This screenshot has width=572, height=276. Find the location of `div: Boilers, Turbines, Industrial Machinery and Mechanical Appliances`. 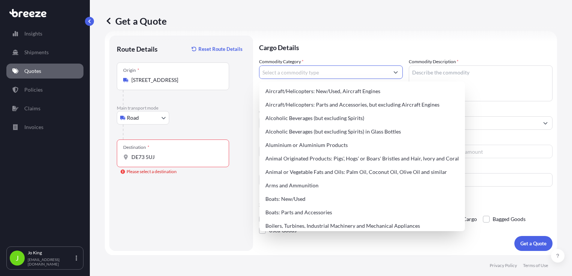

div: Boilers, Turbines, Industrial Machinery and Mechanical Appliances is located at coordinates (362, 226).